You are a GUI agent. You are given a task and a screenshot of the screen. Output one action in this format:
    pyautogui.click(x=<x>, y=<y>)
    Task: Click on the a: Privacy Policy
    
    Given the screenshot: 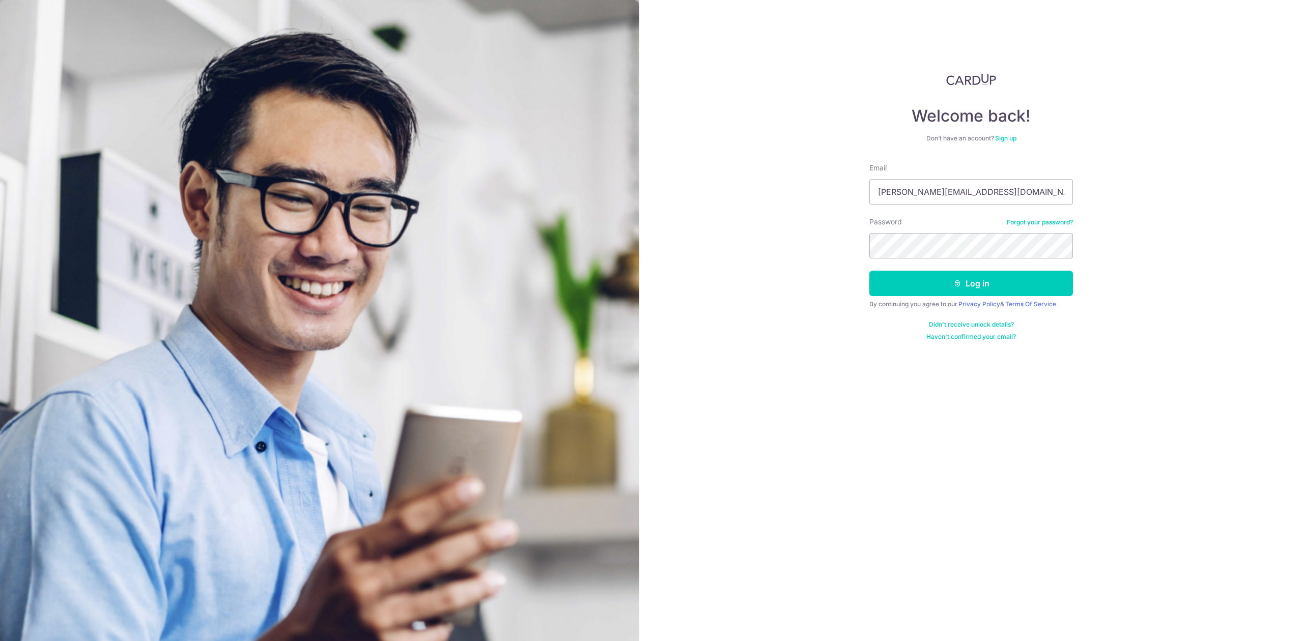 What is the action you would take?
    pyautogui.click(x=979, y=304)
    